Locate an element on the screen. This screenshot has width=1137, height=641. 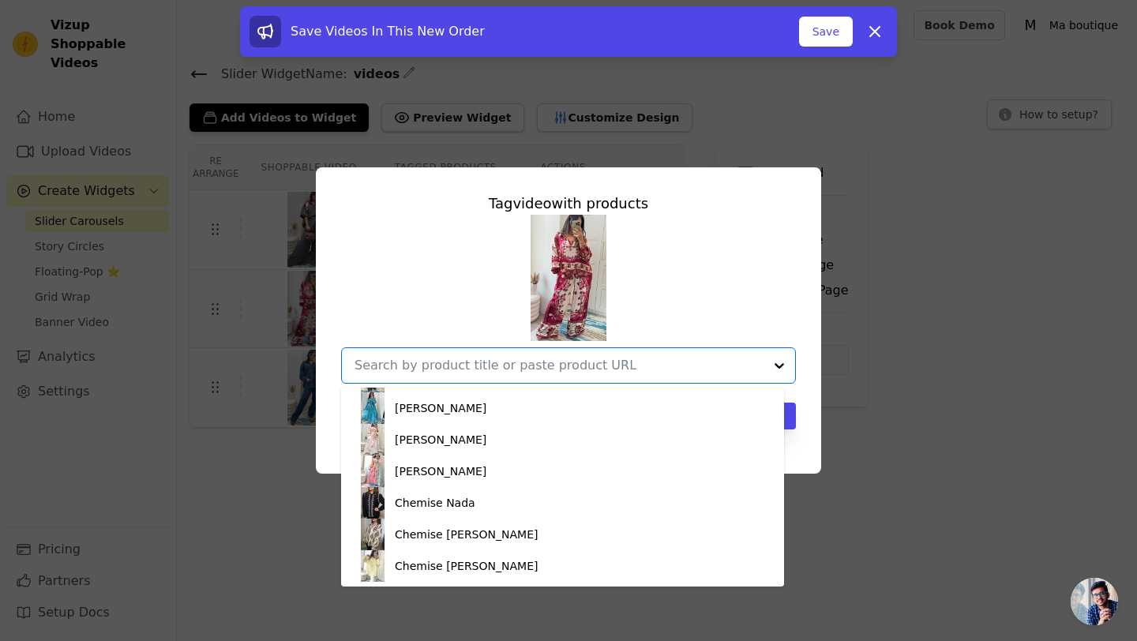
div: Chemise Nada is located at coordinates (435, 503).